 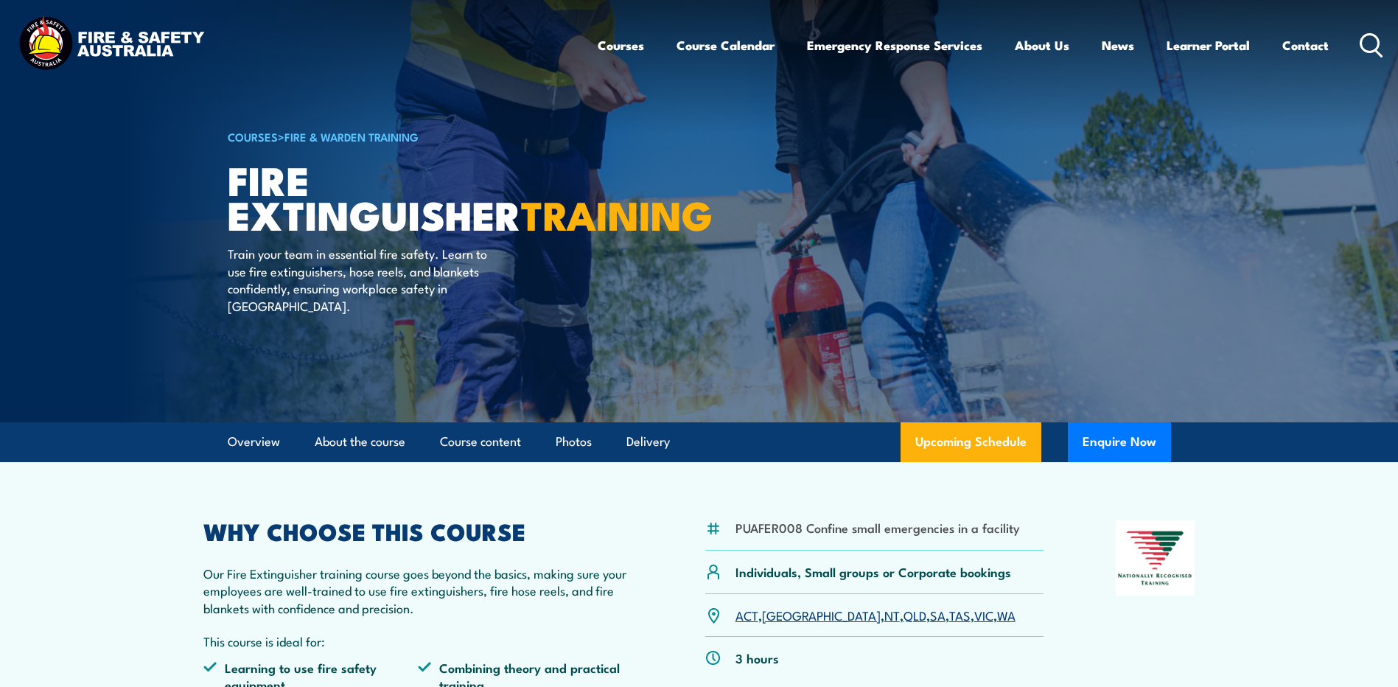 I want to click on p: 3 hours, so click(x=757, y=657).